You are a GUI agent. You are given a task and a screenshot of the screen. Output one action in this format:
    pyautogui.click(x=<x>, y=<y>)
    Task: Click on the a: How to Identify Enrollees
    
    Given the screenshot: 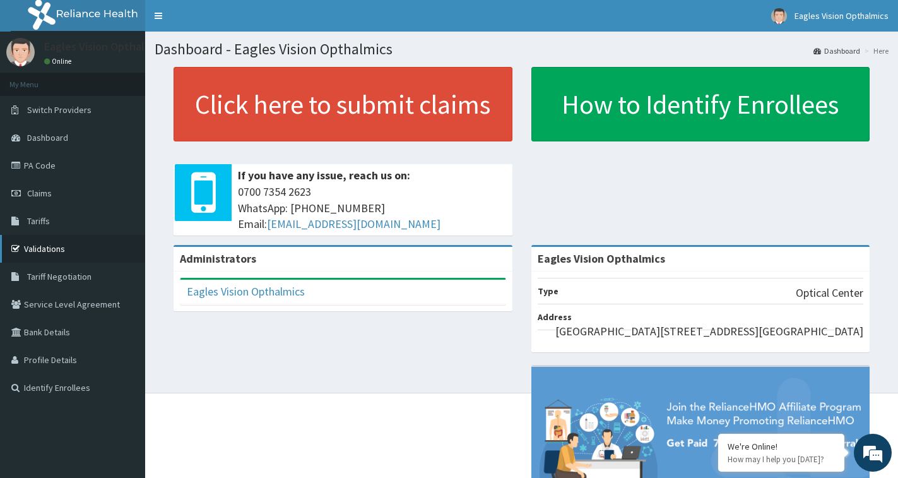 What is the action you would take?
    pyautogui.click(x=700, y=104)
    